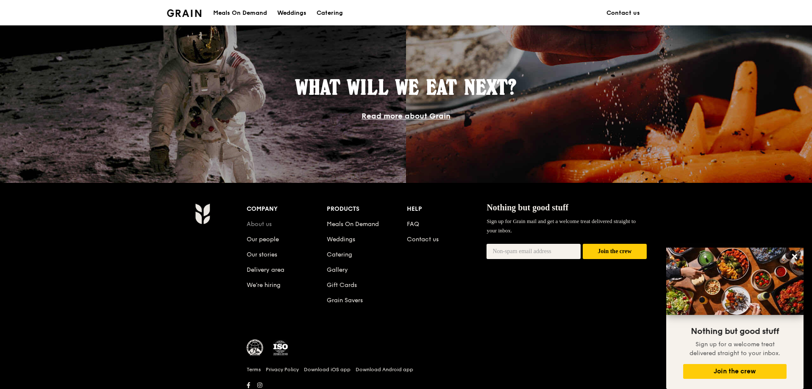 This screenshot has height=389, width=812. I want to click on div: Catering, so click(330, 13).